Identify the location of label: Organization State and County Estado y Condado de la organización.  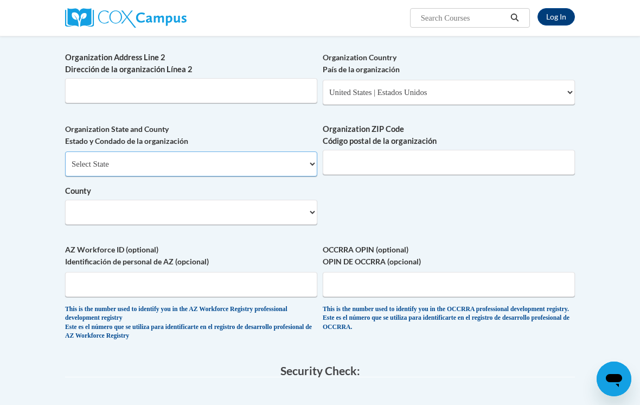
(191, 135).